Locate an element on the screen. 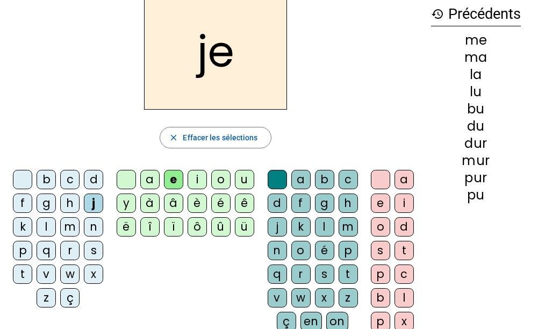 The height and width of the screenshot is (329, 538). span: Effacer les sélections is located at coordinates (220, 138).